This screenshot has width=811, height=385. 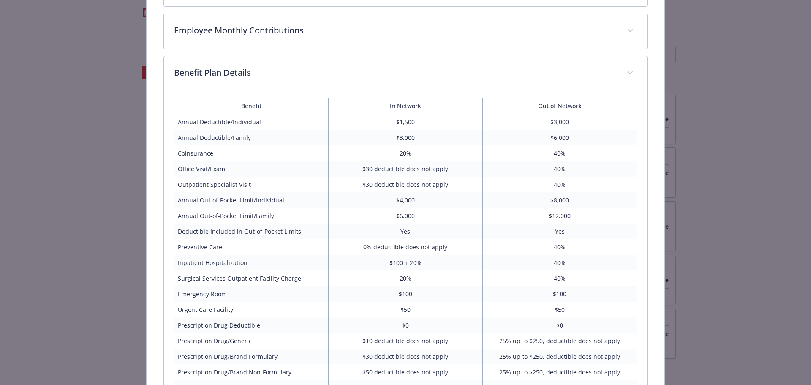 I want to click on td: Annual Out-of-Pocket Limit/Family, so click(x=251, y=215).